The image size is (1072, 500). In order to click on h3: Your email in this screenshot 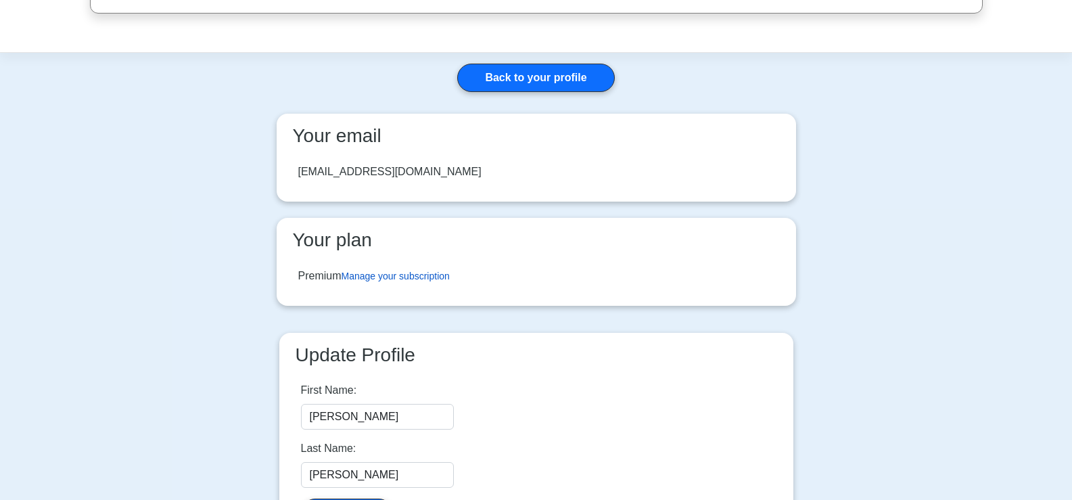, I will do `click(536, 136)`.